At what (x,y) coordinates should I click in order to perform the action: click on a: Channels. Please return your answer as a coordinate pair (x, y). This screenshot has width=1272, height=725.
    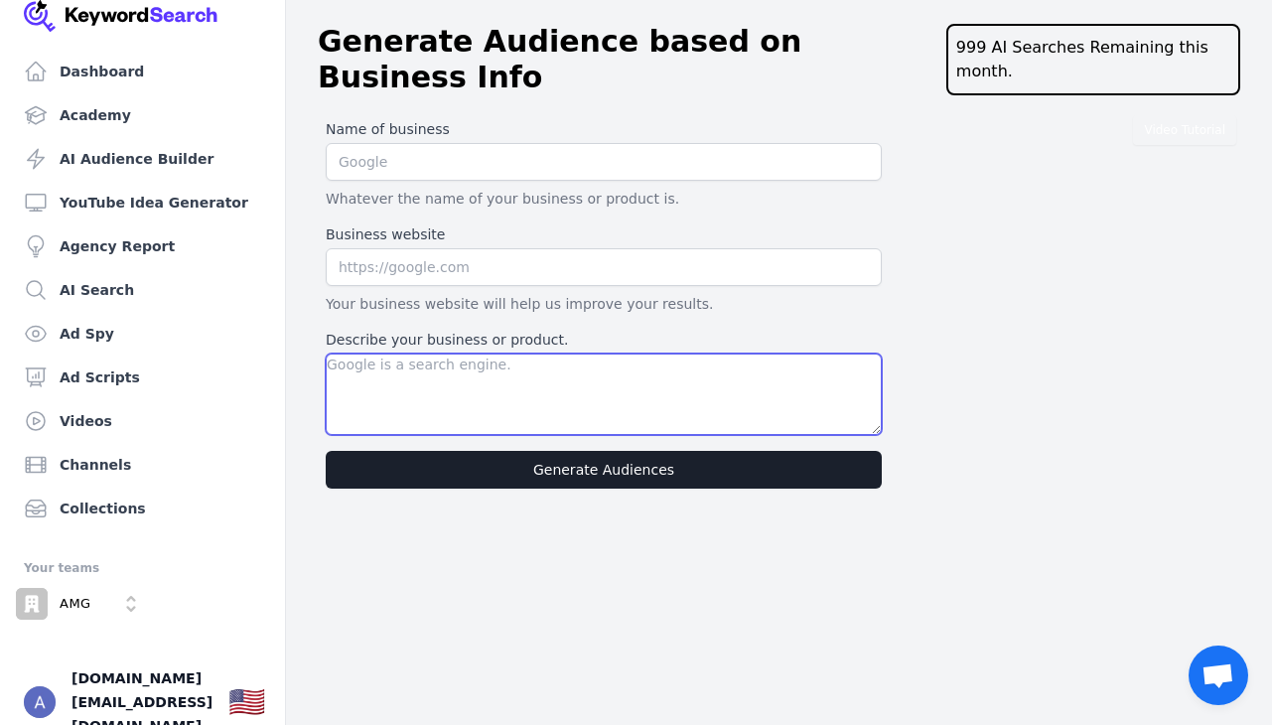
    Looking at the image, I should click on (142, 465).